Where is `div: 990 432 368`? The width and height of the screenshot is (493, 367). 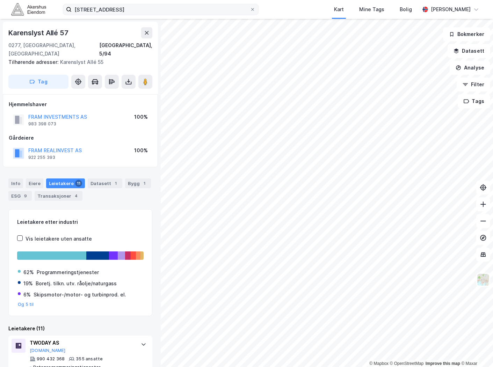 div: 990 432 368 is located at coordinates (51, 359).